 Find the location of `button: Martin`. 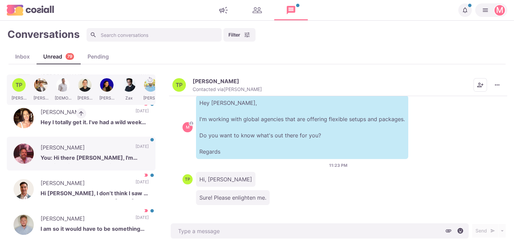

button: Martin is located at coordinates (491, 10).